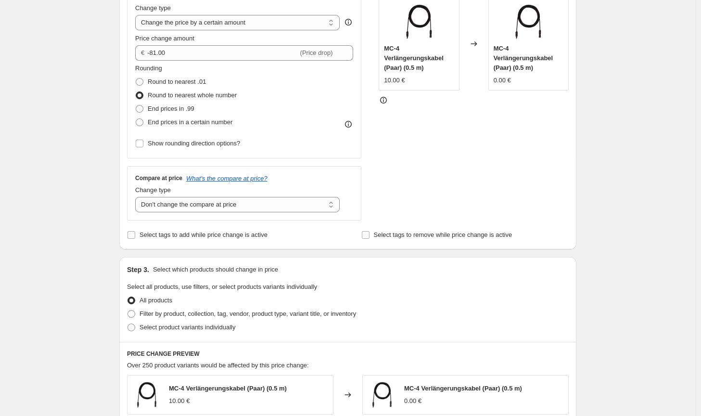 The width and height of the screenshot is (701, 416). Describe the element at coordinates (218, 365) in the screenshot. I see `span: Over 250 product variants would be affected by this price change:` at that location.